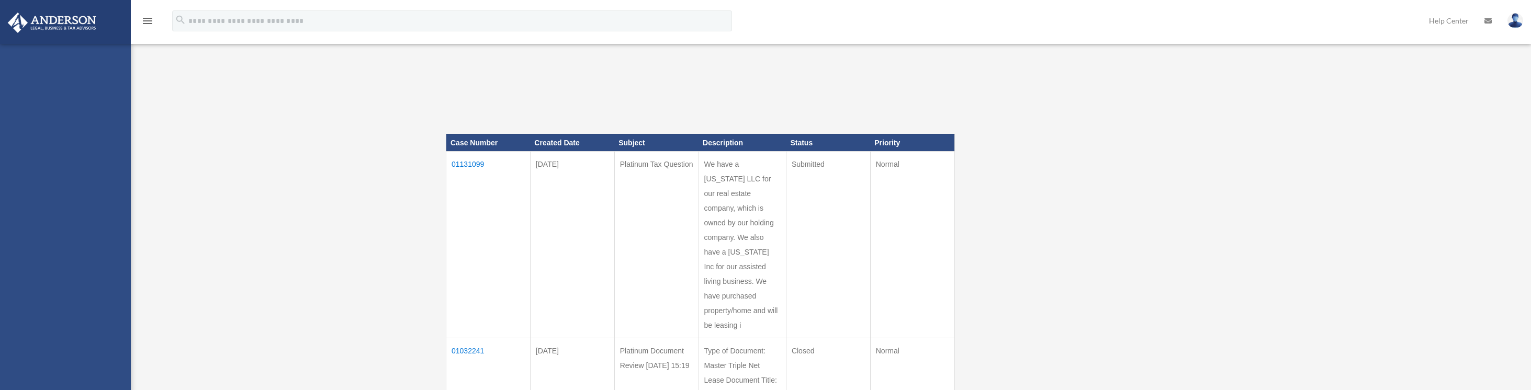 The height and width of the screenshot is (390, 1531). Describe the element at coordinates (912, 245) in the screenshot. I see `td: Normal` at that location.